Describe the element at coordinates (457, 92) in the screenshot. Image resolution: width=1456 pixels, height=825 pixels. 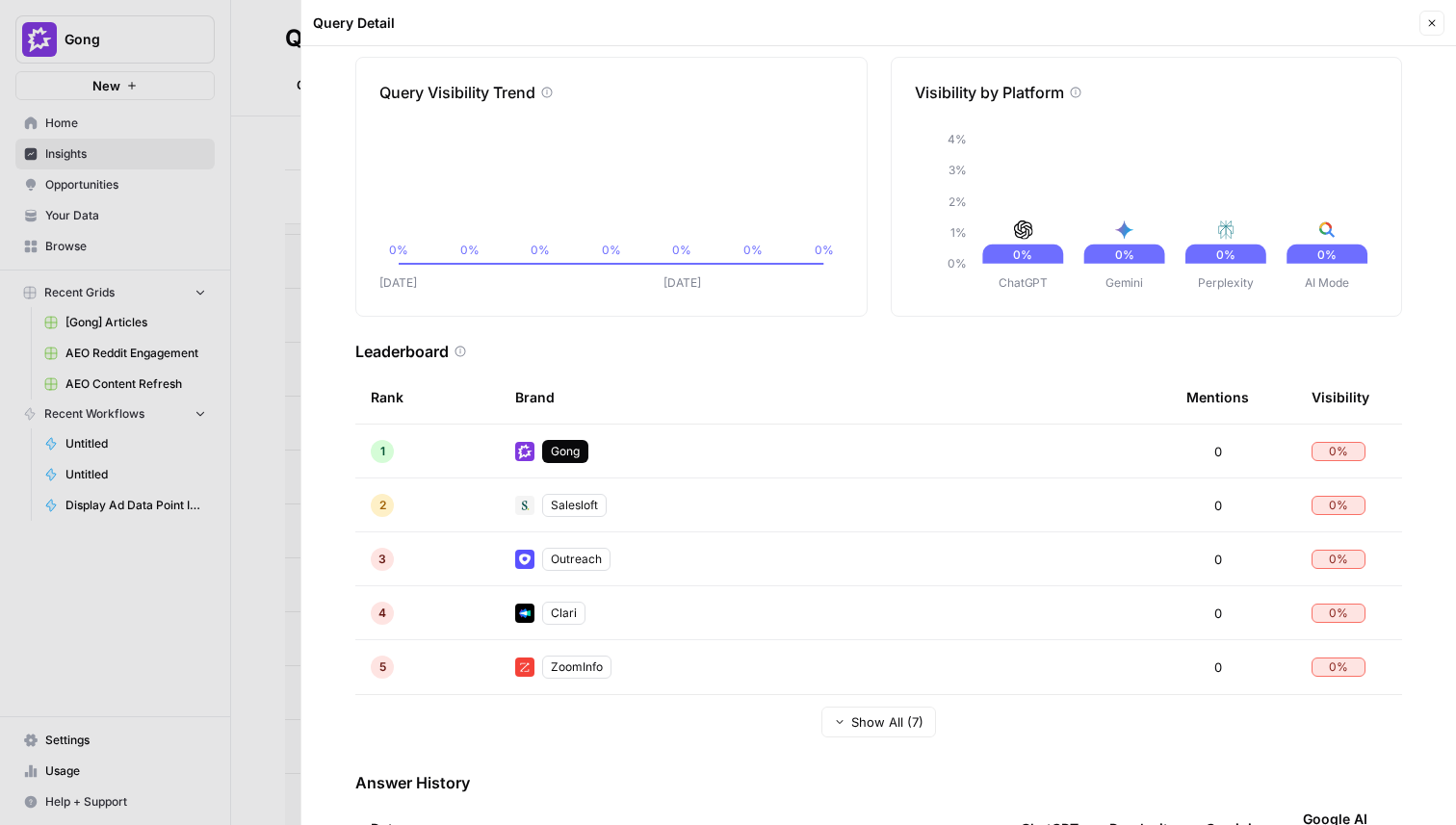
I see `p: Query Visibility Trend` at that location.